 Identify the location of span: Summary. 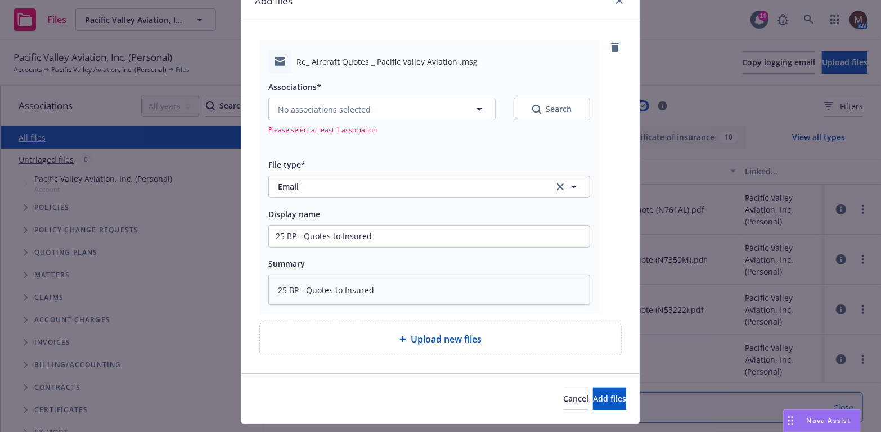
(286, 263).